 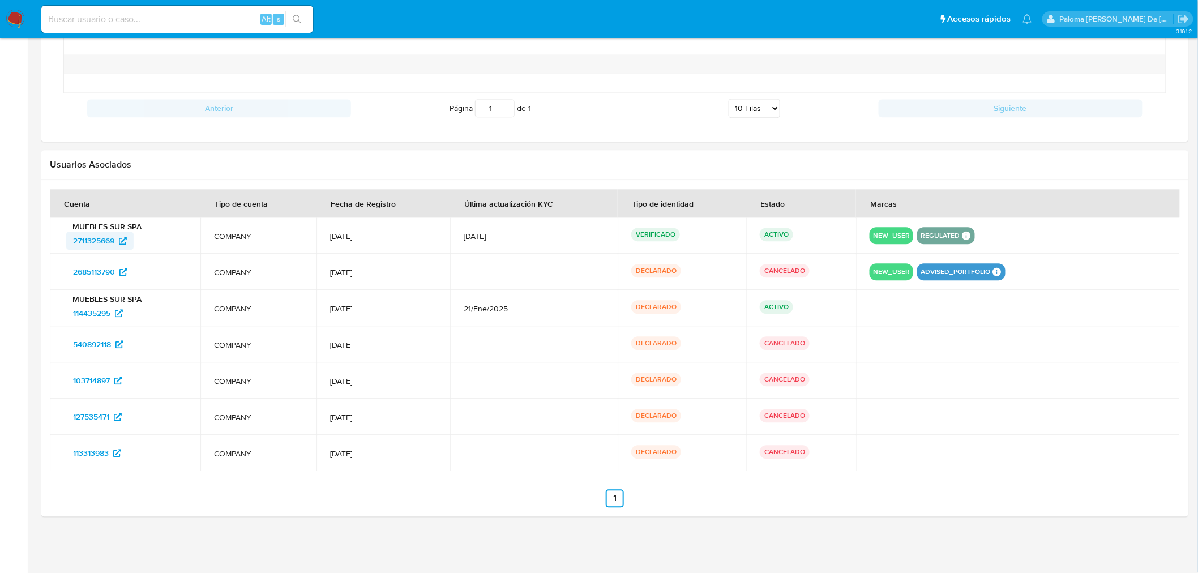 What do you see at coordinates (1027, 19) in the screenshot?
I see `a: Notificaciones` at bounding box center [1027, 19].